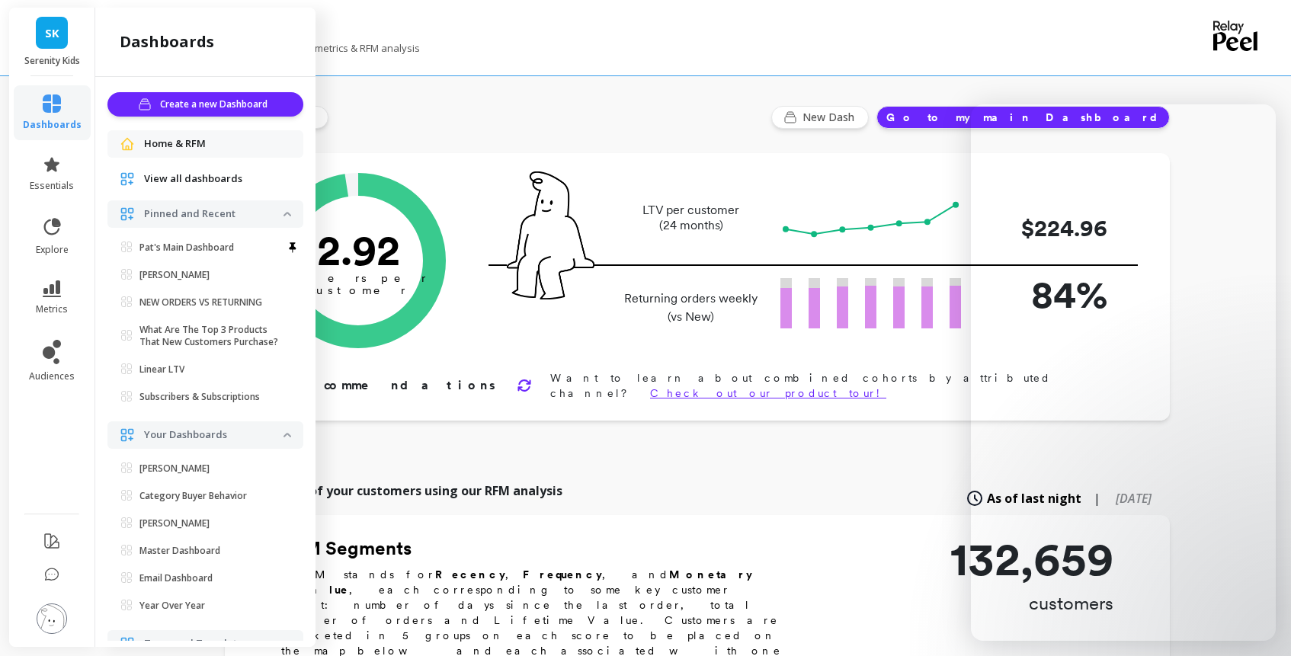 This screenshot has width=1291, height=656. I want to click on h2: dashboards, so click(167, 42).